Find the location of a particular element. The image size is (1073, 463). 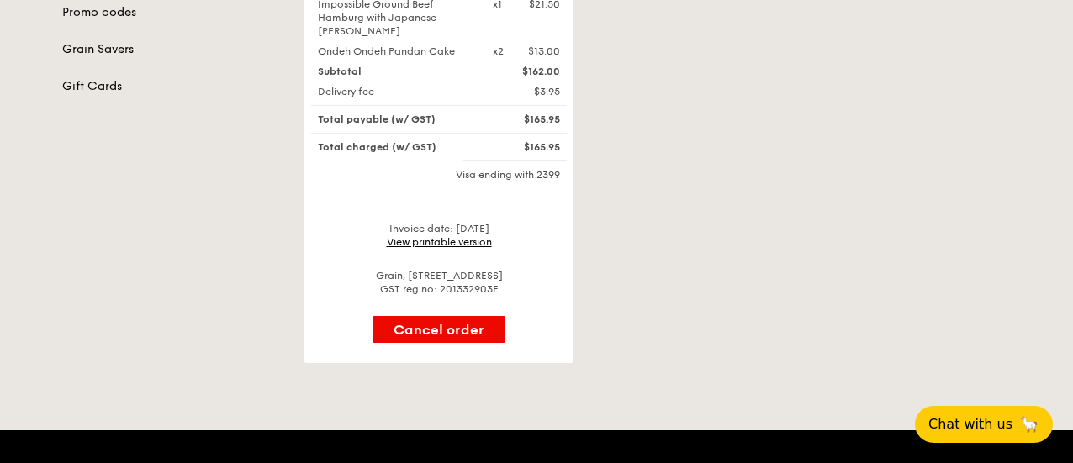

div: $13.00 is located at coordinates (544, 51).